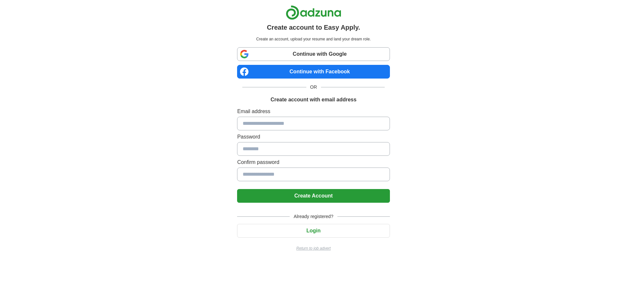 Image resolution: width=627 pixels, height=308 pixels. I want to click on h1: Create account to Easy Apply., so click(313, 27).